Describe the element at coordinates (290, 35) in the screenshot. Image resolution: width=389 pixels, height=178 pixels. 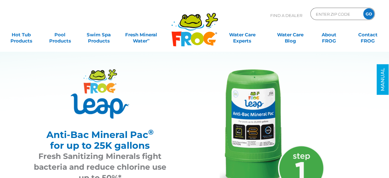
I see `a: Water CareBlog` at that location.